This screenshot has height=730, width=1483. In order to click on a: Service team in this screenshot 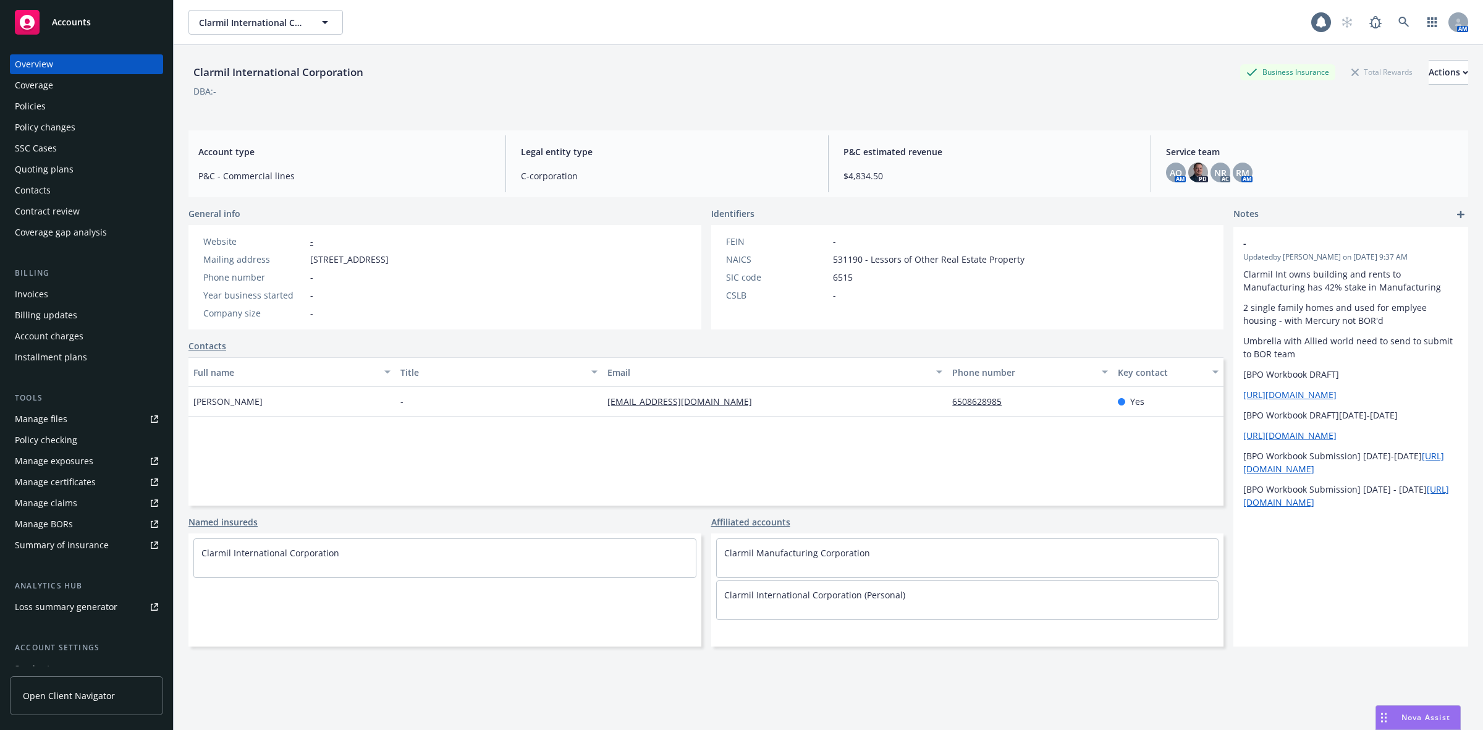, I will do `click(87, 669)`.